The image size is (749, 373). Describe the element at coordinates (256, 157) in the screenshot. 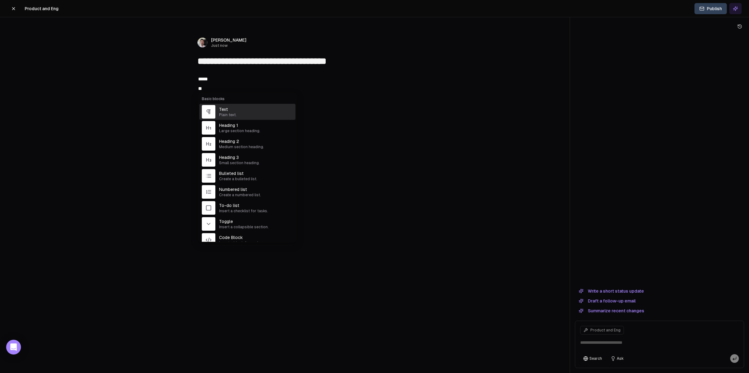

I see `span: Heading 3` at that location.